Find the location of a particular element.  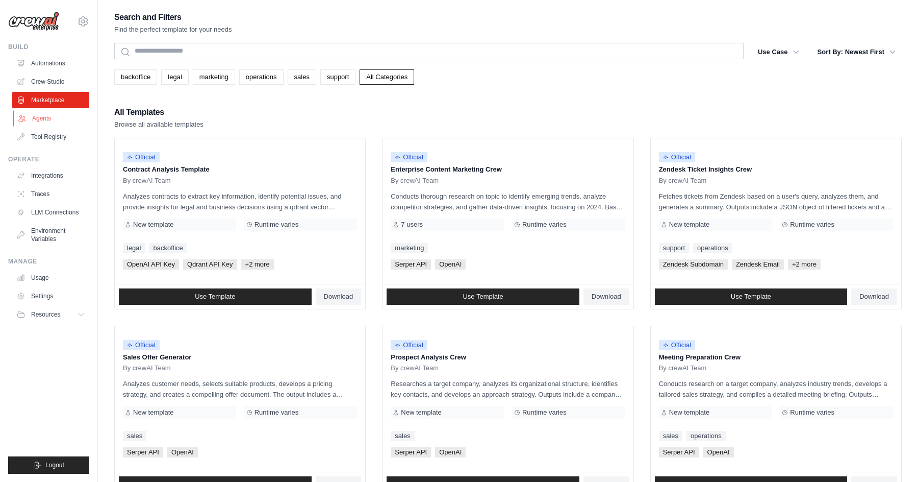

span: Resources is located at coordinates (45, 314).